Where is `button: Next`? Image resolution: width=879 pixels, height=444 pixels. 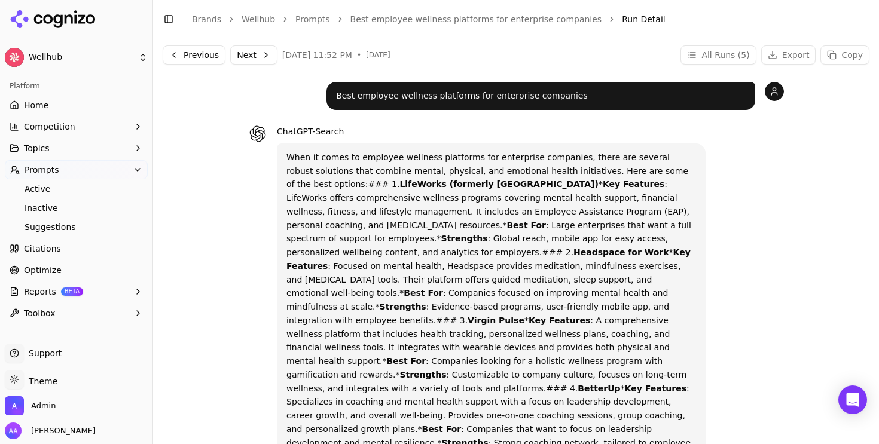 button: Next is located at coordinates (254, 55).